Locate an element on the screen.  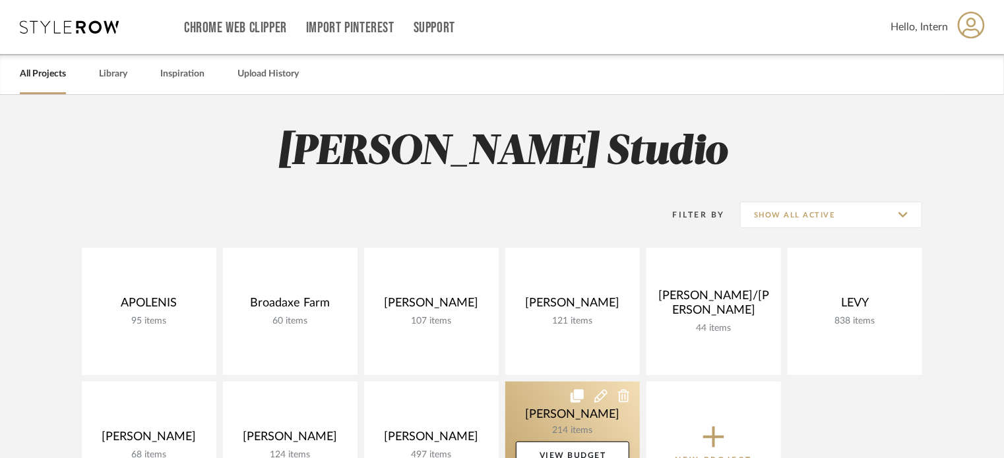
div: 838 items is located at coordinates (855, 321).